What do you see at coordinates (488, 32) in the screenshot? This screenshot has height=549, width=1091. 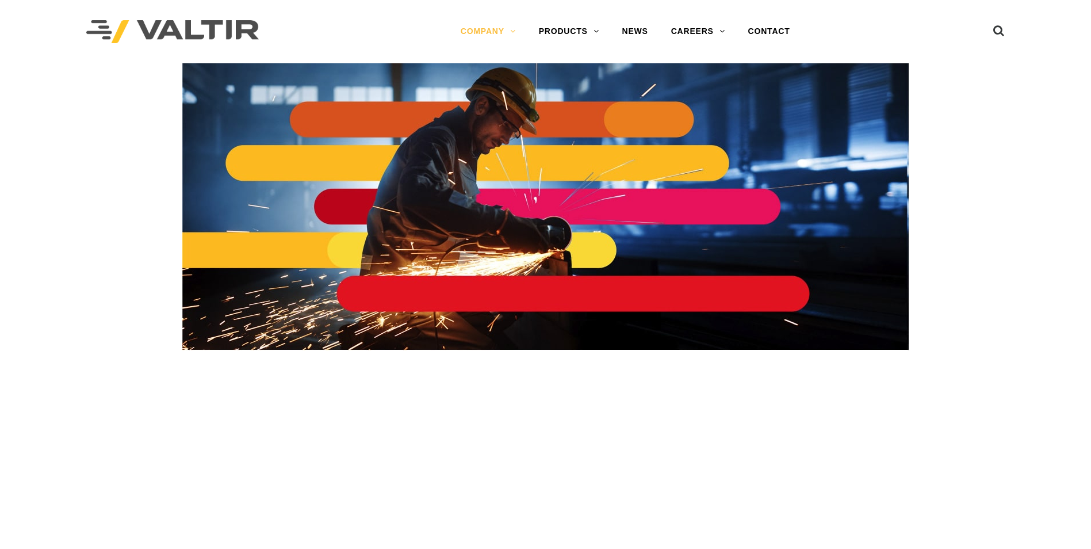 I see `a: COMPANY` at bounding box center [488, 32].